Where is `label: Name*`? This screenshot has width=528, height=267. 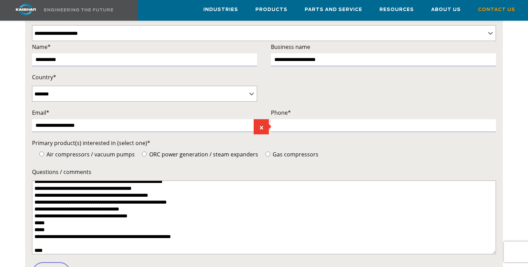 label: Name* is located at coordinates (144, 47).